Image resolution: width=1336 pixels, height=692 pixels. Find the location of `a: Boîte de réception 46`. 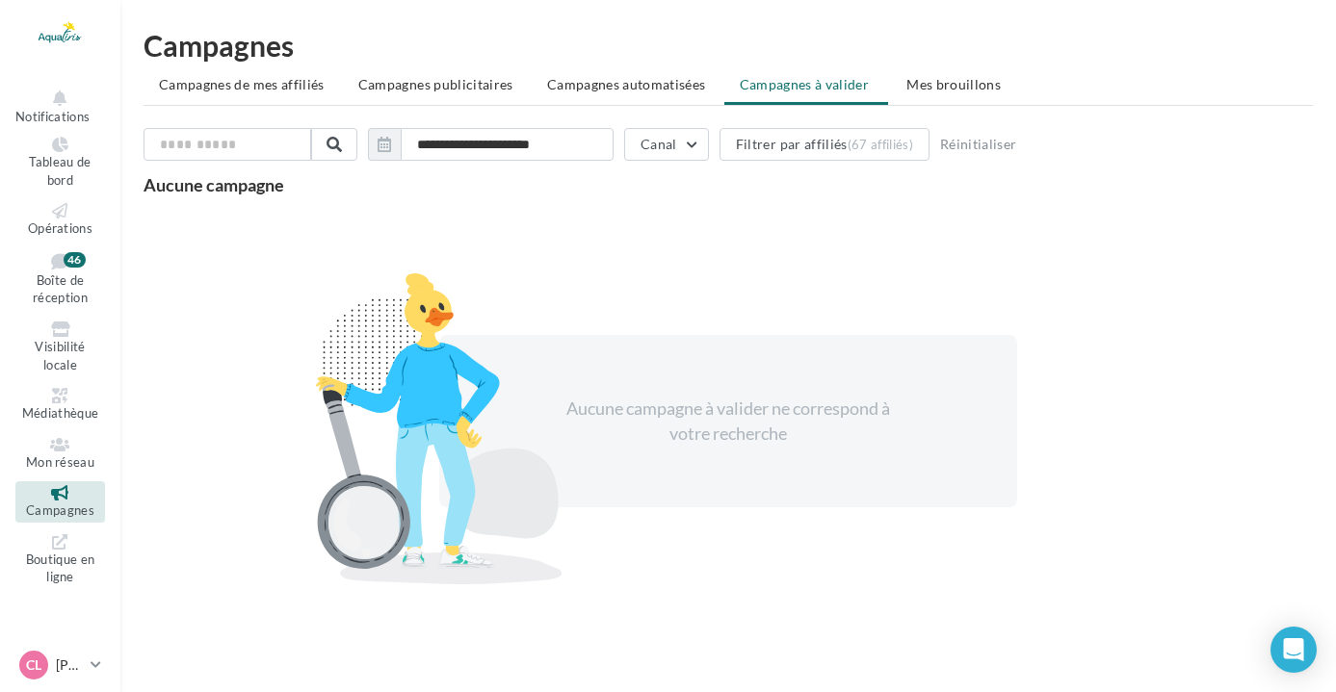

a: Boîte de réception 46 is located at coordinates (60, 279).